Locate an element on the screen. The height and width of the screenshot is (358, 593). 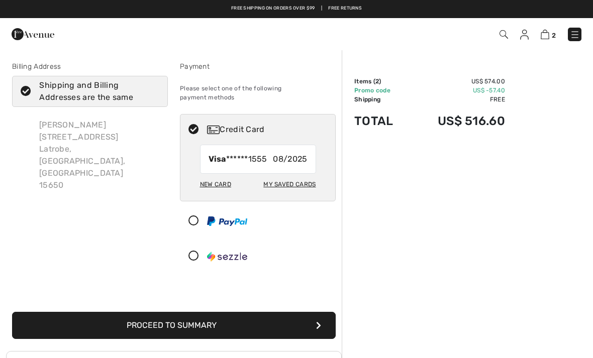
img: Shopping Bag is located at coordinates (544, 34).